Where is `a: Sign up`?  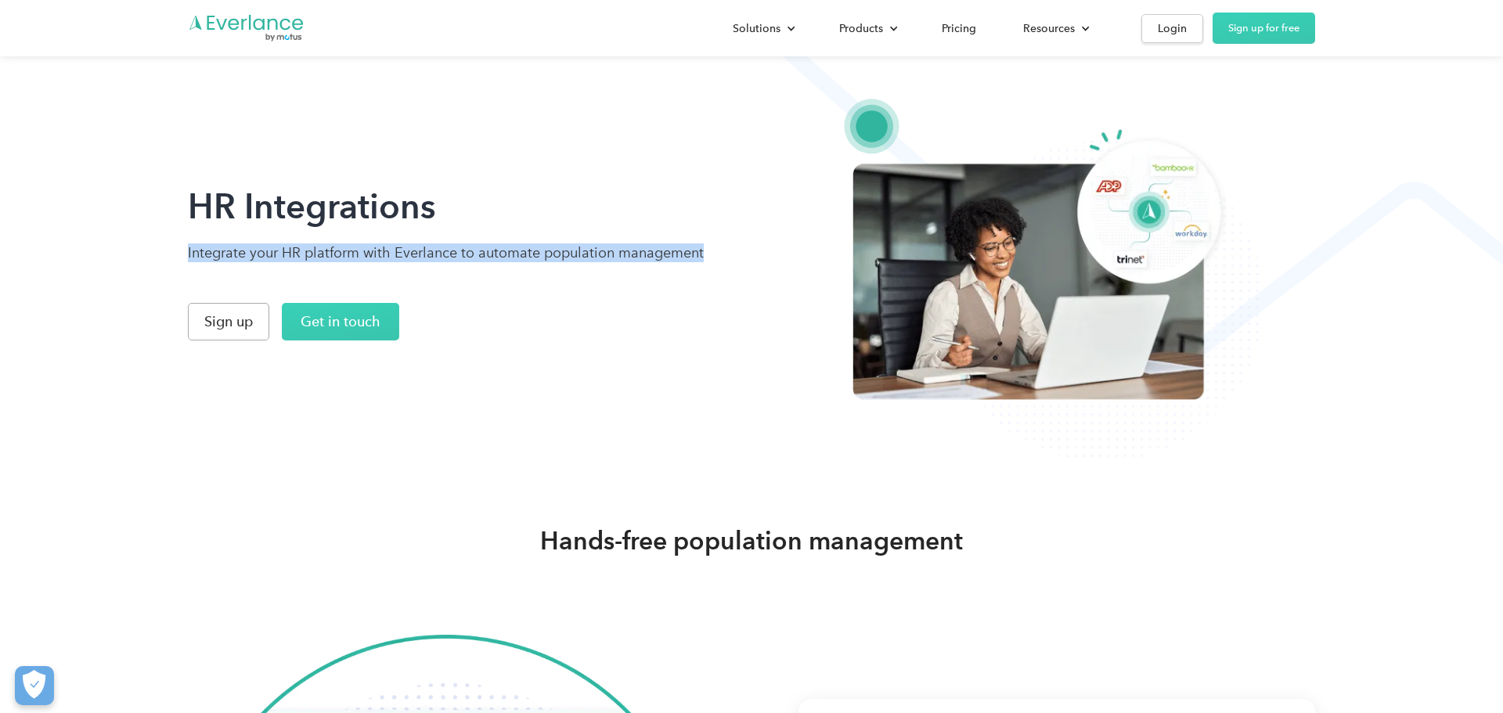
a: Sign up is located at coordinates (229, 322).